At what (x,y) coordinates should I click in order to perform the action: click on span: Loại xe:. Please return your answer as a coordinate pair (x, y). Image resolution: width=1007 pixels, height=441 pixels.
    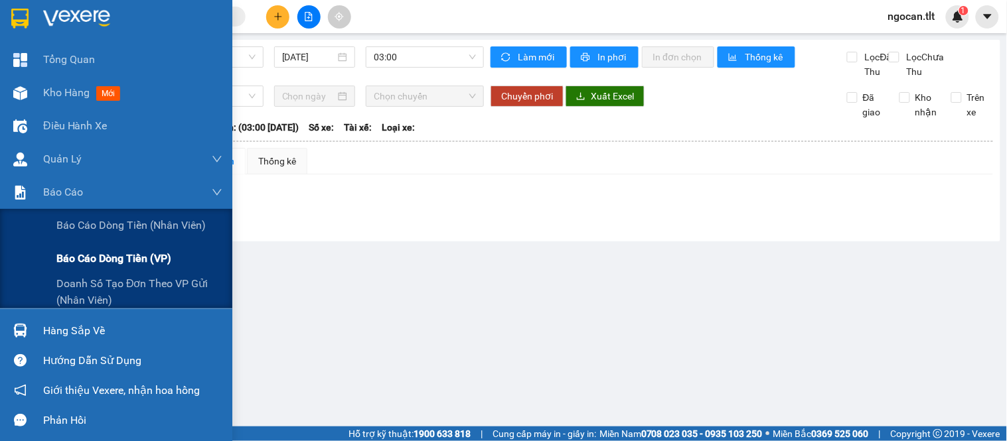
    Looking at the image, I should click on (398, 127).